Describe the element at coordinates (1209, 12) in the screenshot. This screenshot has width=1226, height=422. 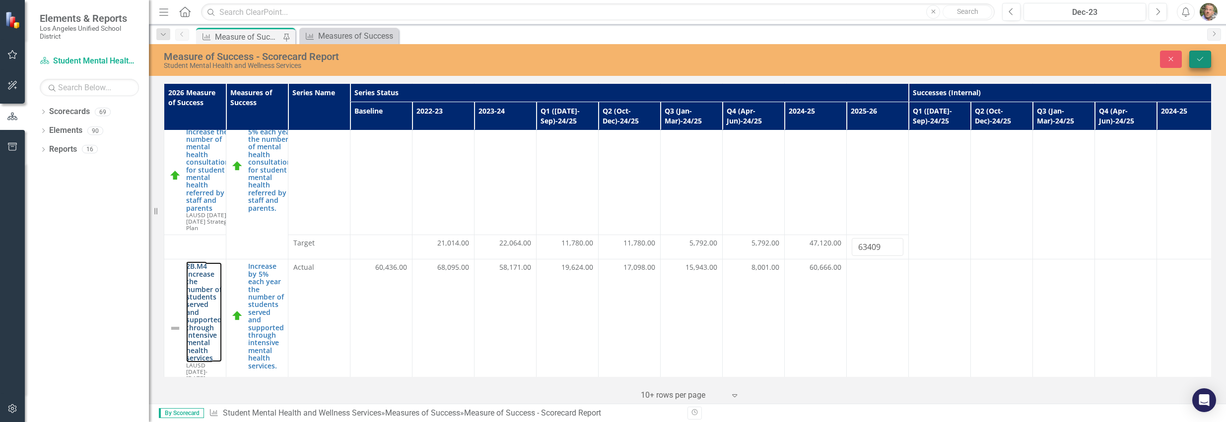
I see `button: Samuel Gilstrap` at that location.